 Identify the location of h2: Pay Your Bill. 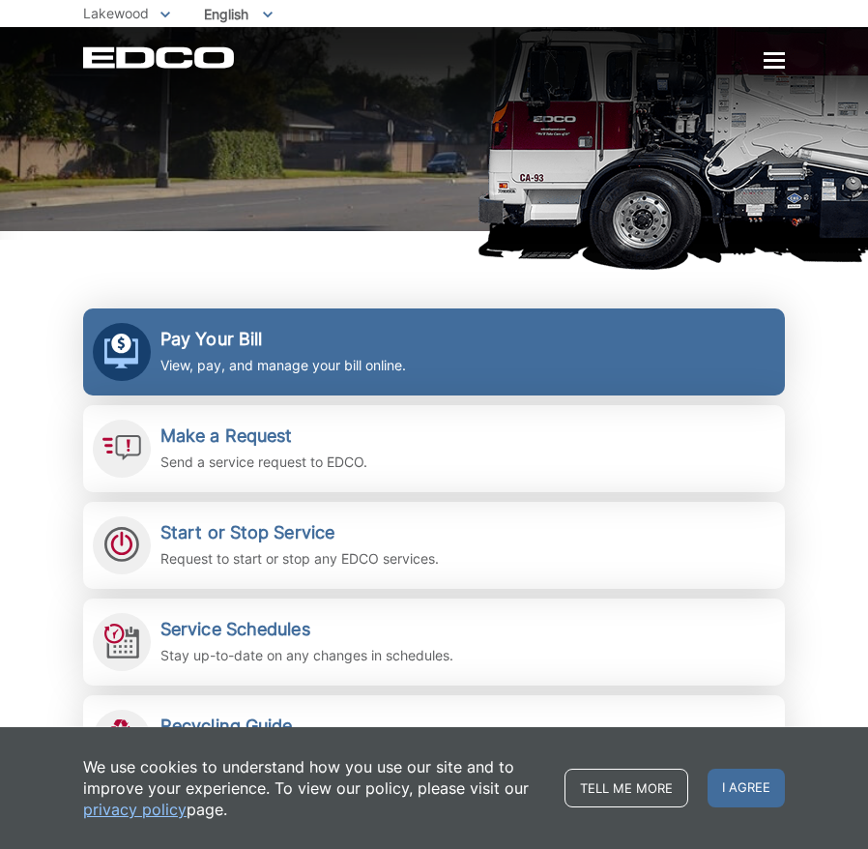
(283, 339).